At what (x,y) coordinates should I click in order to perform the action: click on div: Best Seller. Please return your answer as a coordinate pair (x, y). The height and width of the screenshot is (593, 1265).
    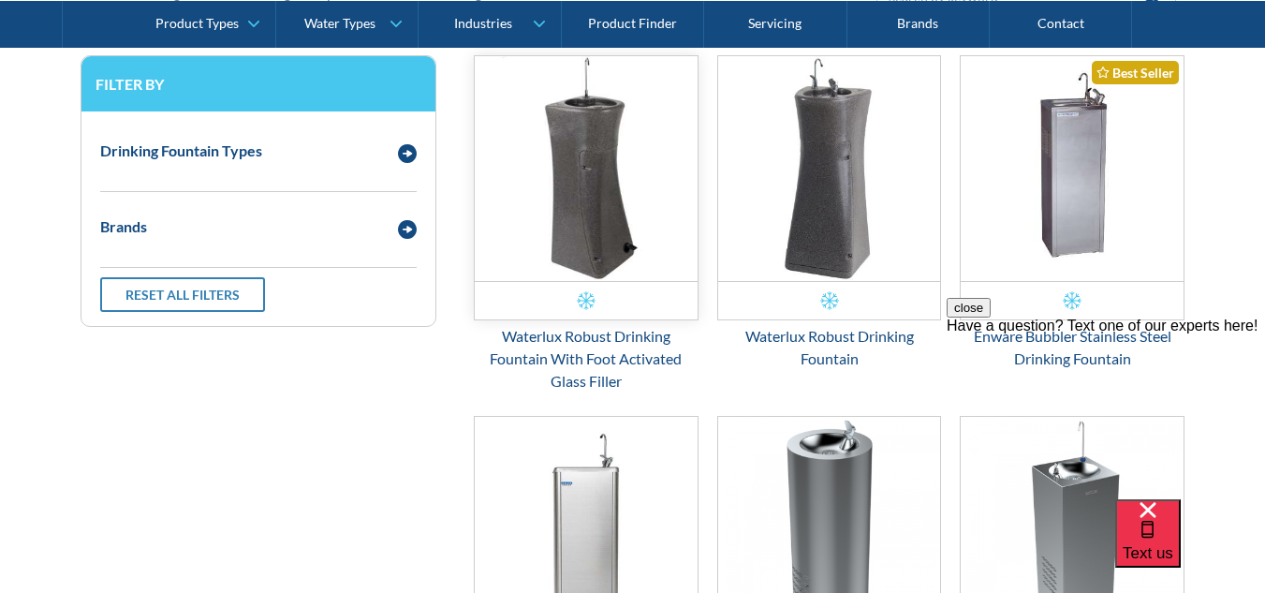
    Looking at the image, I should click on (1135, 72).